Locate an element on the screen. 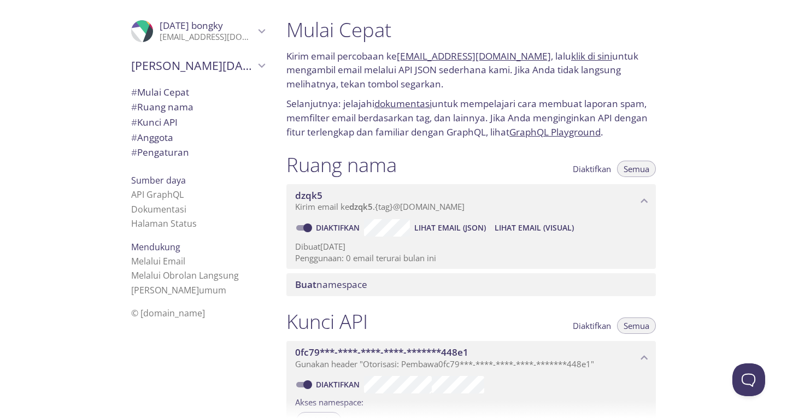 This screenshot has width=787, height=418. font: bongky is located at coordinates (207, 25).